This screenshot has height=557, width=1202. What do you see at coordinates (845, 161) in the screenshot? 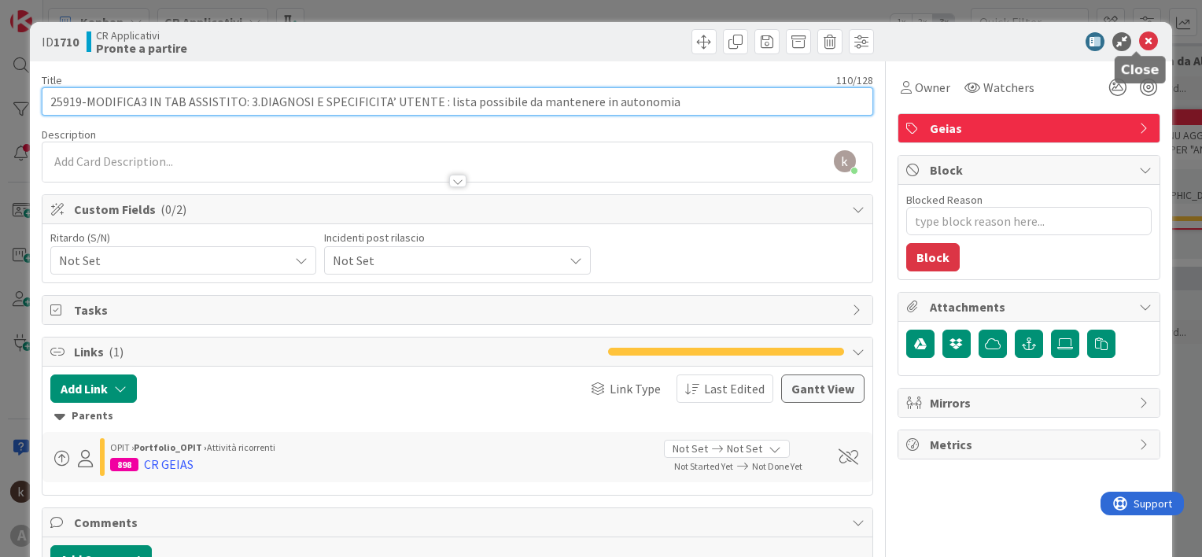
I see `img: AAcHTtd5rm-Hw59dezQYKVkaI0MZoYjvbSZnFopdN0t8vu62=s96-c` at bounding box center [845, 161].